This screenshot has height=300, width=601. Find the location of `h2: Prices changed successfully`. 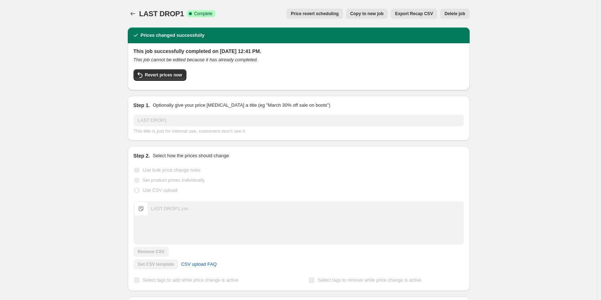

h2: Prices changed successfully is located at coordinates (173, 35).